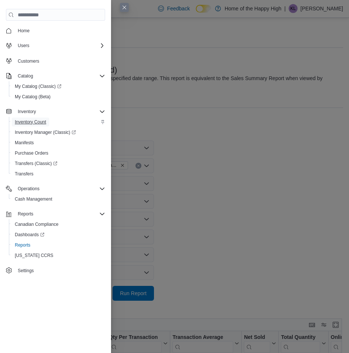 The image size is (349, 353). Describe the element at coordinates (59, 97) in the screenshot. I see `button: My Catalog (Beta)` at that location.